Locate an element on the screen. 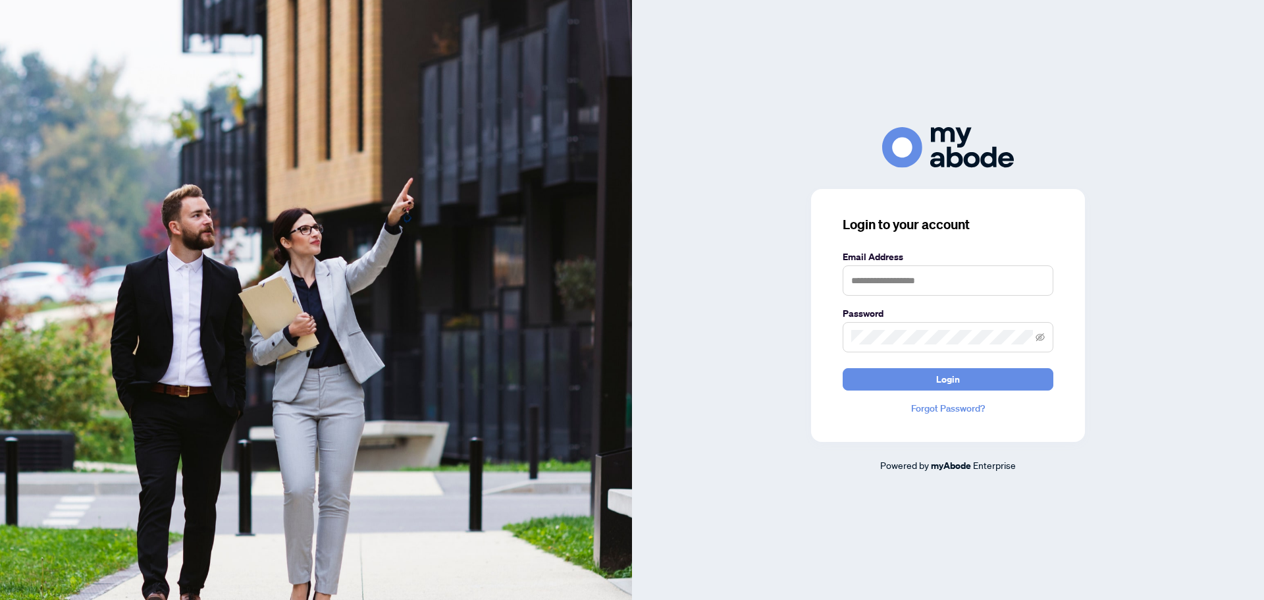  a: Forgot Password? is located at coordinates (948, 408).